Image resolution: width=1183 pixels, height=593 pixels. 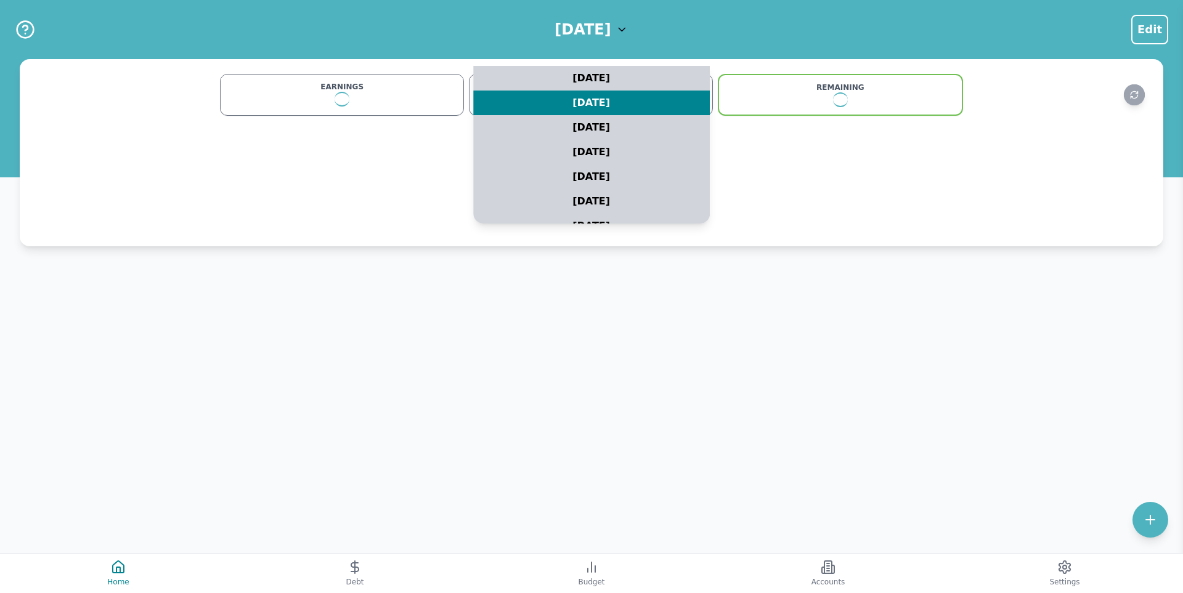 What do you see at coordinates (342, 87) in the screenshot?
I see `div: EARNINGS` at bounding box center [342, 87].